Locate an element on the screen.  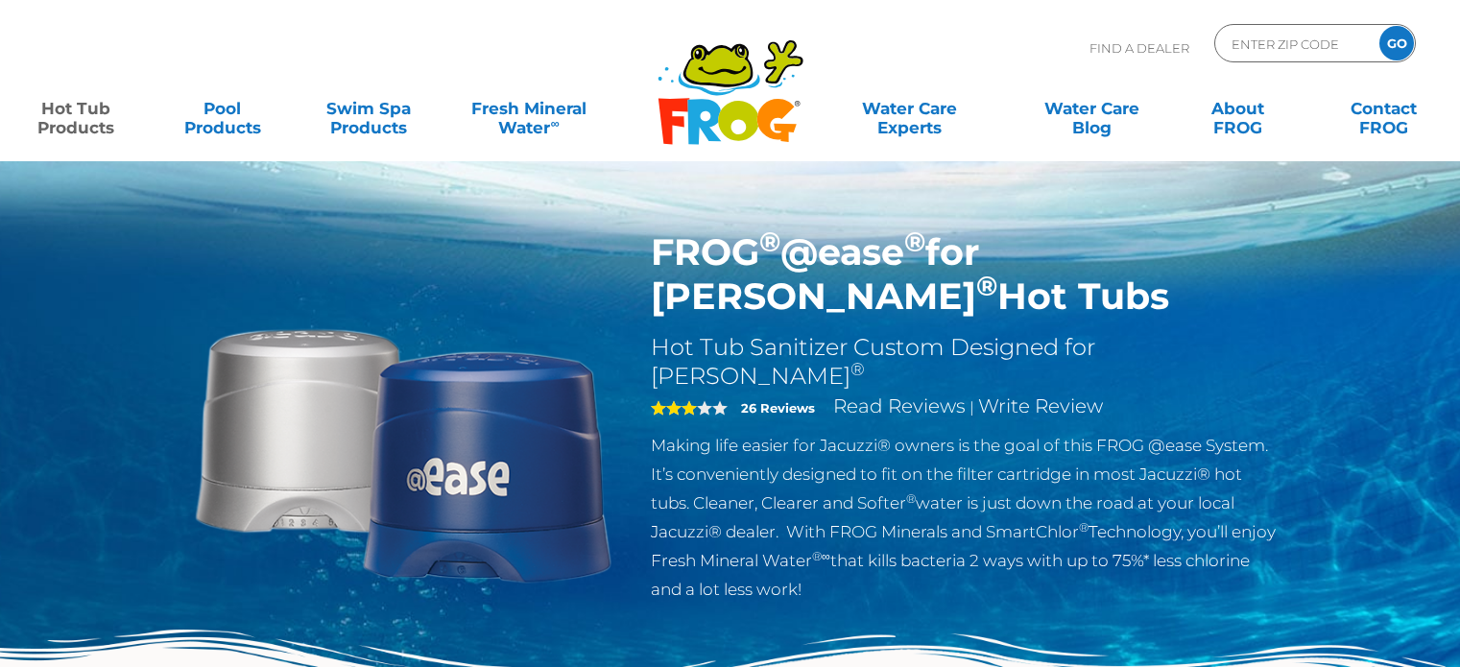
a: Read Reviews is located at coordinates (899, 406).